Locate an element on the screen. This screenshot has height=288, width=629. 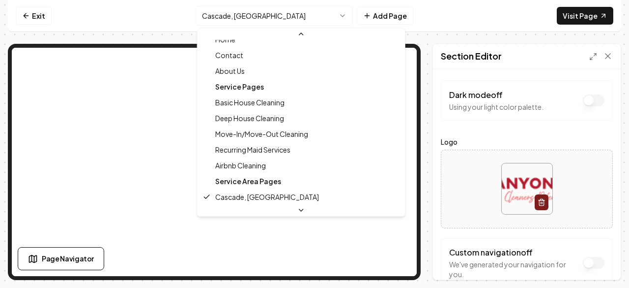
span: Contact is located at coordinates (229, 55).